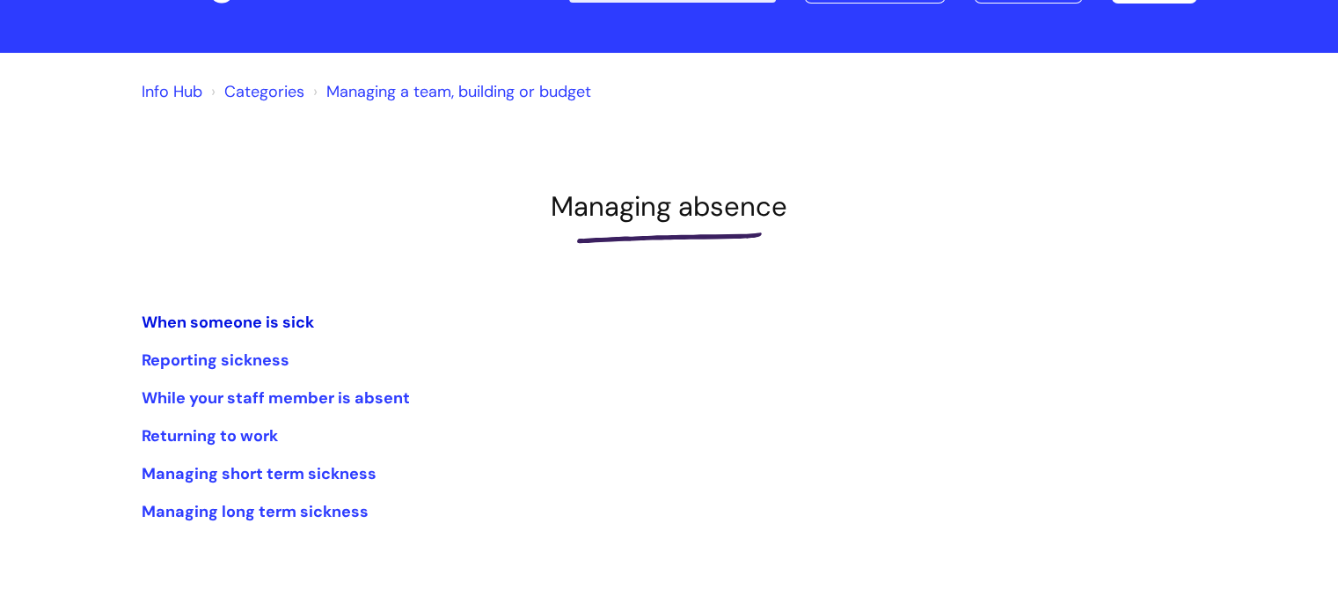  What do you see at coordinates (450, 92) in the screenshot?
I see `li: Managing a team, building or budget` at bounding box center [450, 92].